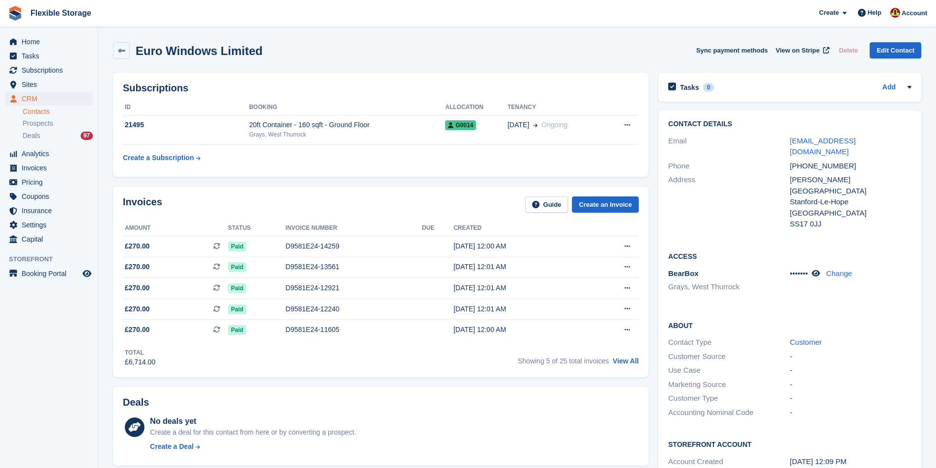 The height and width of the screenshot is (468, 936). Describe the element at coordinates (829, 13) in the screenshot. I see `span: Create` at that location.